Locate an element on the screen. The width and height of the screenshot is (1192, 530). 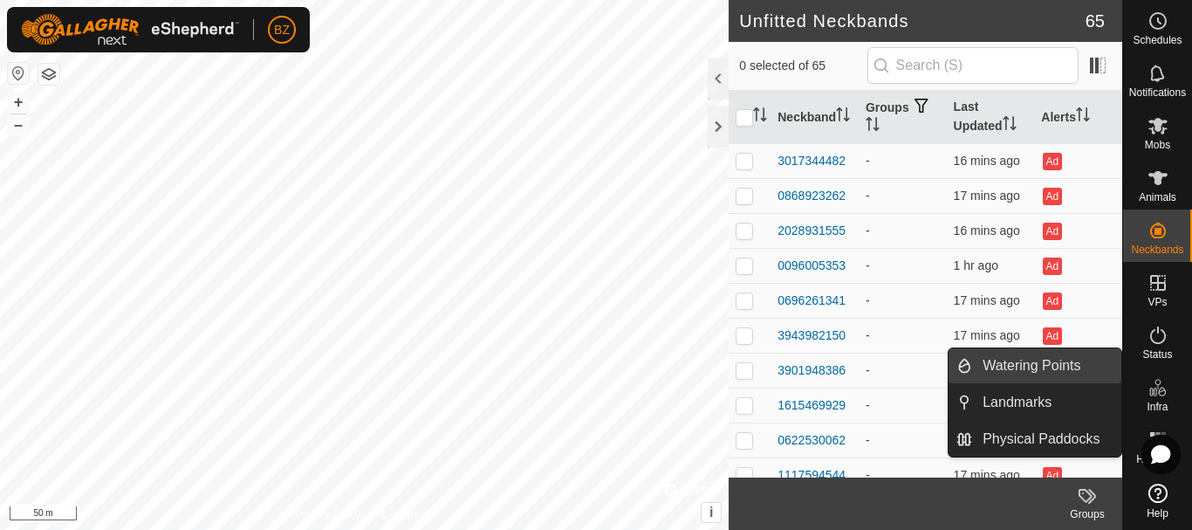
div: 0622530062 is located at coordinates (811, 440).